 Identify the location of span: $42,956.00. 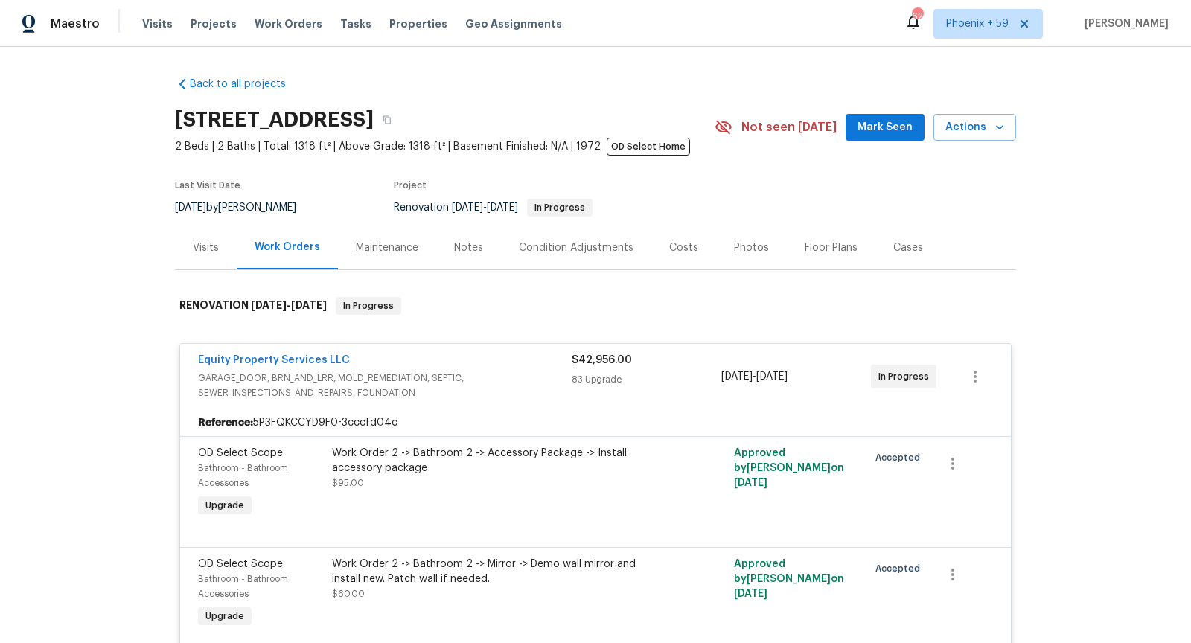
(602, 360).